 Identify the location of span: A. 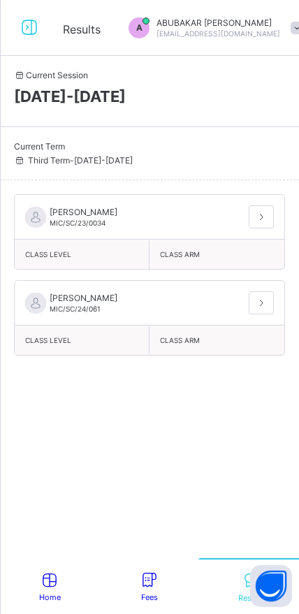
(139, 27).